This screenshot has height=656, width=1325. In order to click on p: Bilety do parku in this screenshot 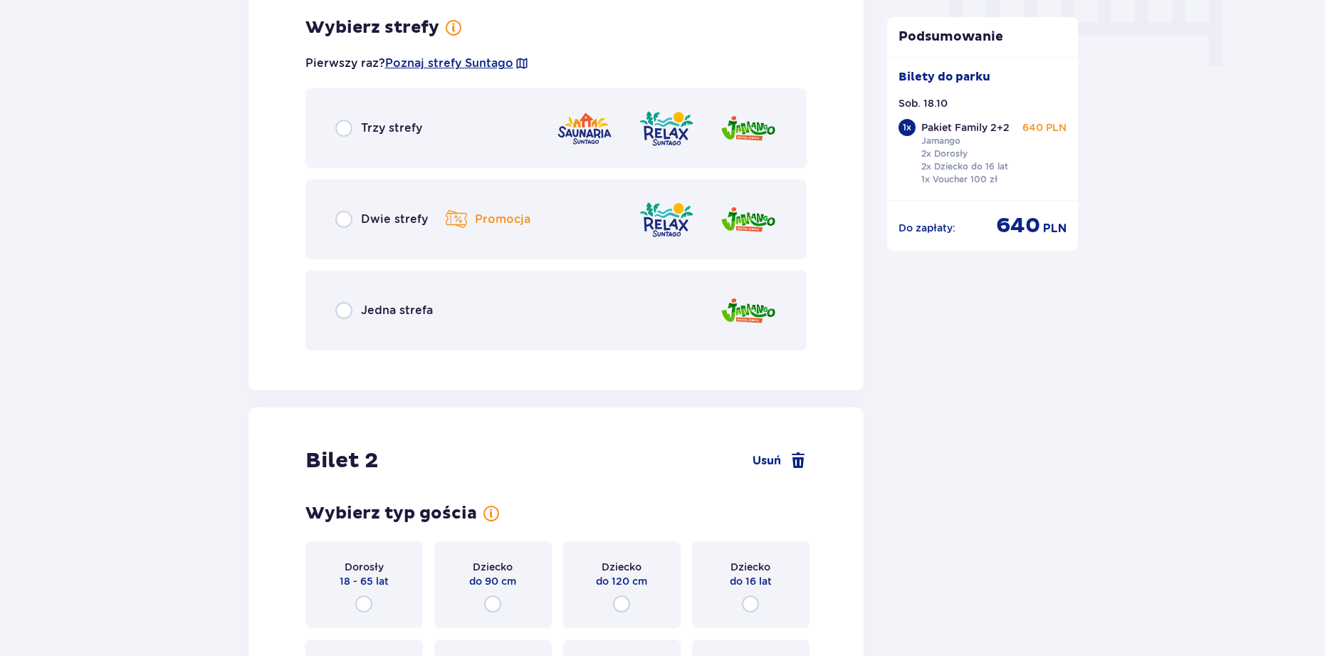, I will do `click(944, 77)`.